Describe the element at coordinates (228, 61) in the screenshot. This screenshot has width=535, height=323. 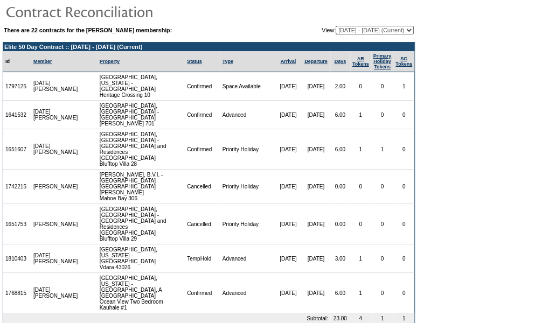
I see `a: Type` at that location.